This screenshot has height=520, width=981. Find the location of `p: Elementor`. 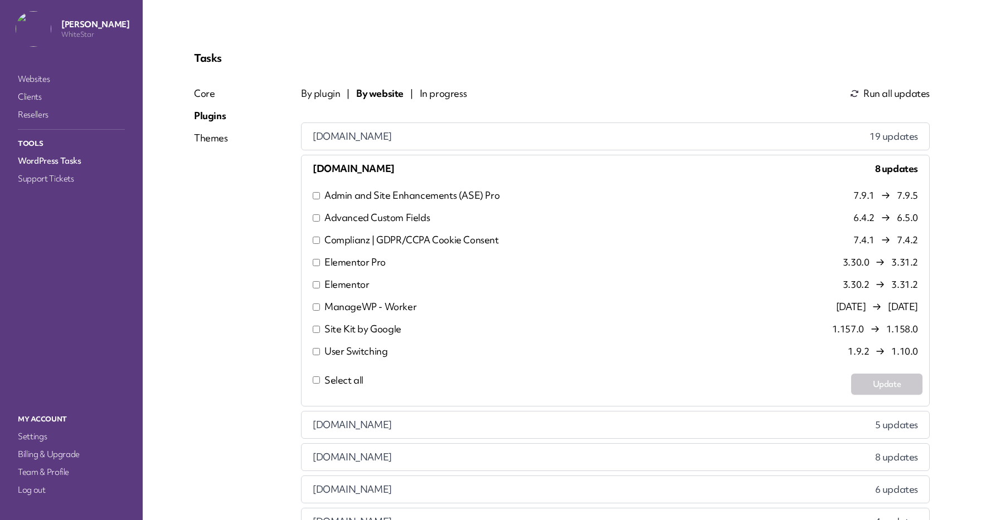

p: Elementor is located at coordinates (347, 285).